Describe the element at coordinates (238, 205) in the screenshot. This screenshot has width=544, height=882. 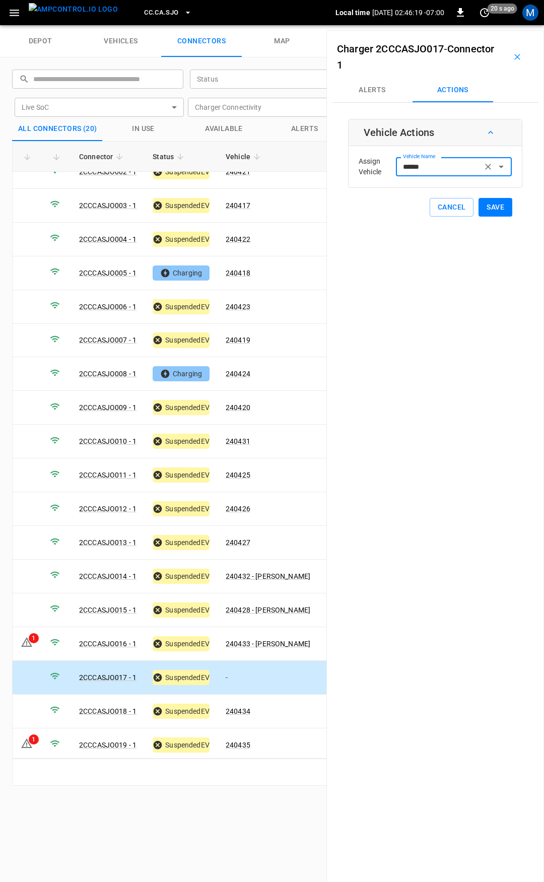
I see `a: 240417` at that location.